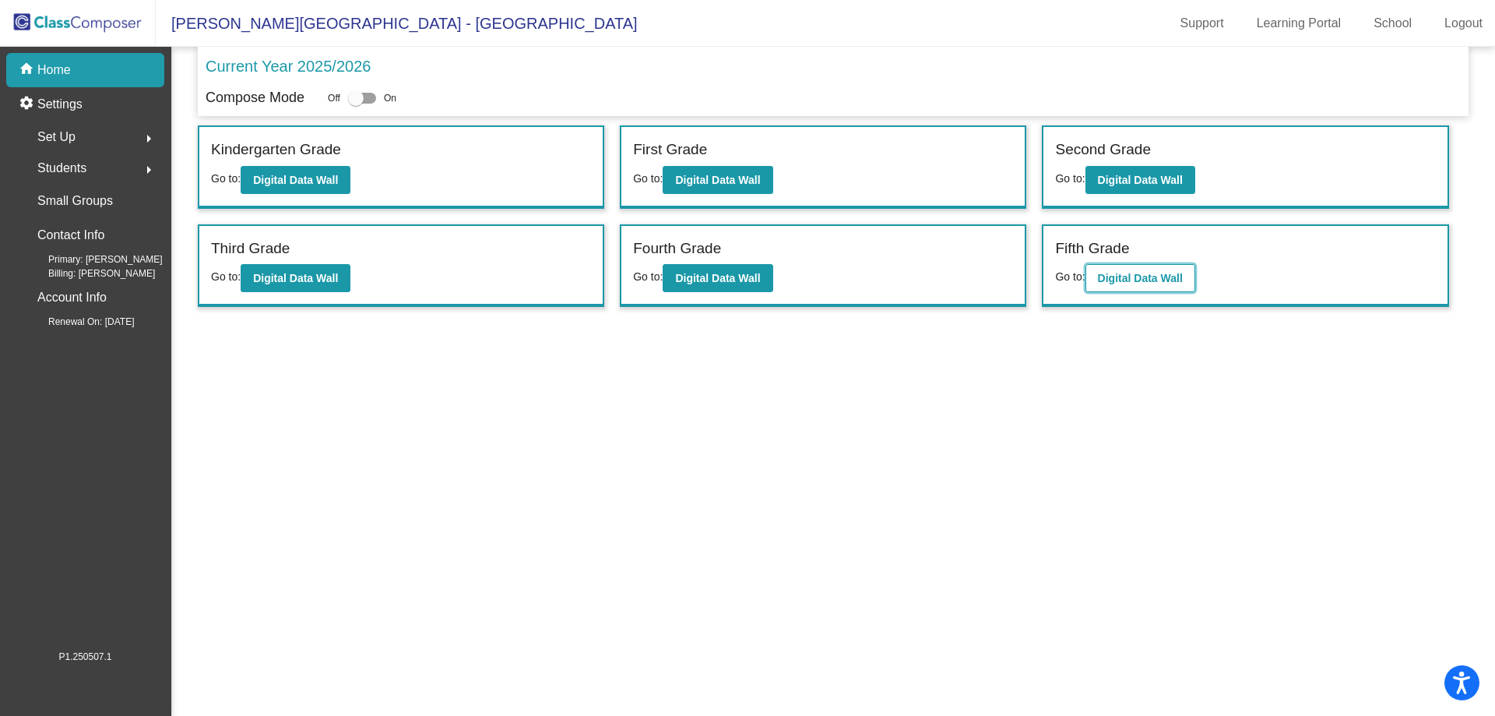  Describe the element at coordinates (288, 66) in the screenshot. I see `p: Current Year 2025/2026` at that location.